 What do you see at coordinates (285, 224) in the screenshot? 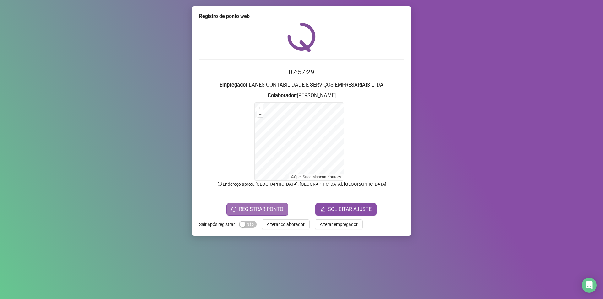
I see `span: Alterar colaborador` at bounding box center [285, 224].